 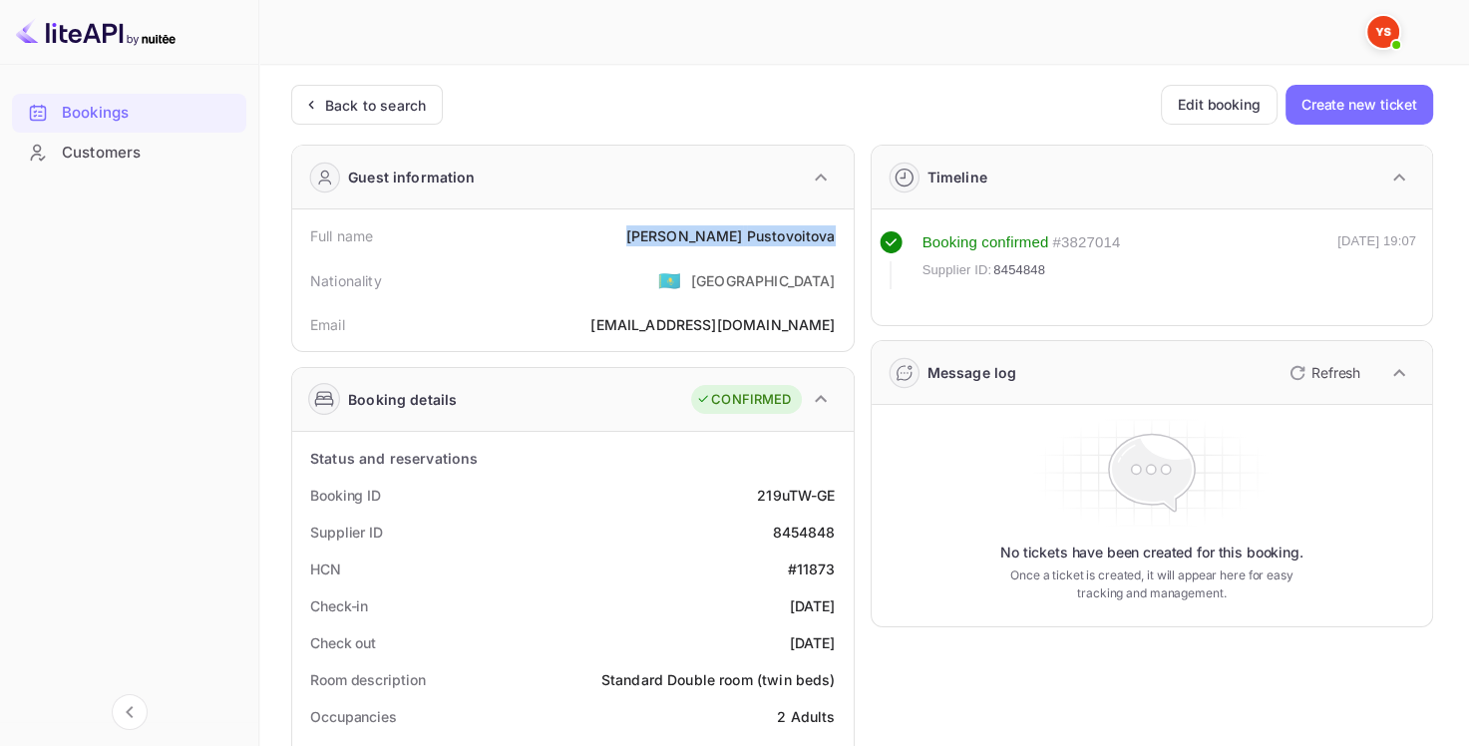 What do you see at coordinates (339, 605) in the screenshot?
I see `div: Check-in` at bounding box center [339, 605].